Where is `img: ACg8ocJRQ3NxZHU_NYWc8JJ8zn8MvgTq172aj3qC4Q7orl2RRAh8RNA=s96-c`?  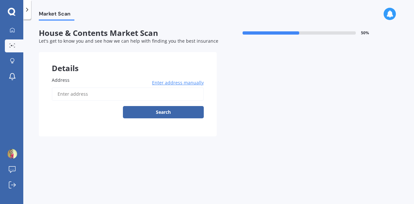 img: ACg8ocJRQ3NxZHU_NYWc8JJ8zn8MvgTq172aj3qC4Q7orl2RRAh8RNA=s96-c is located at coordinates (12, 154).